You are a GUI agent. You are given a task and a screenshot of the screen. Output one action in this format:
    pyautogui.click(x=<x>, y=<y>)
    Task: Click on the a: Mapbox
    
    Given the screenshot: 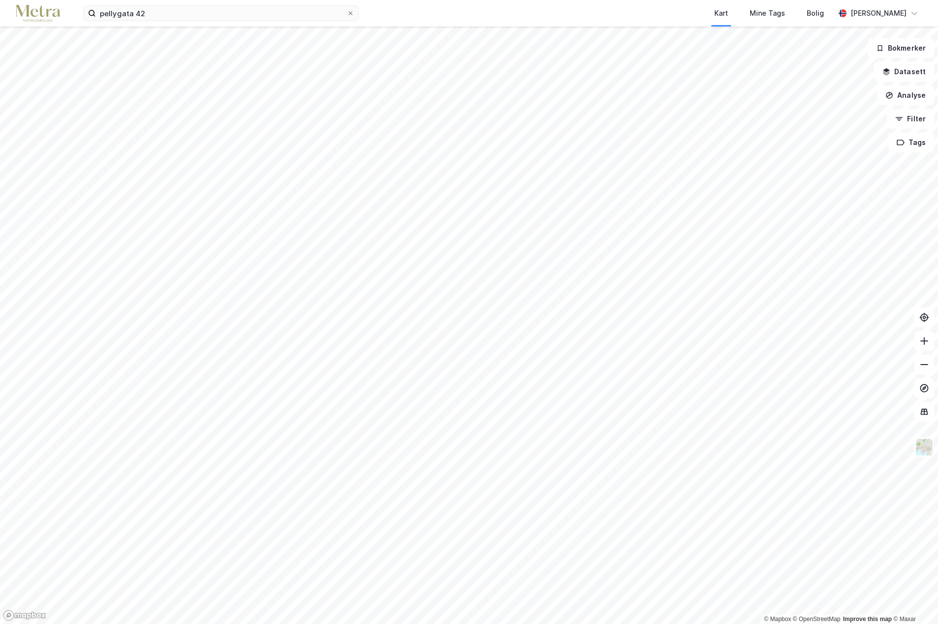 What is the action you would take?
    pyautogui.click(x=777, y=620)
    